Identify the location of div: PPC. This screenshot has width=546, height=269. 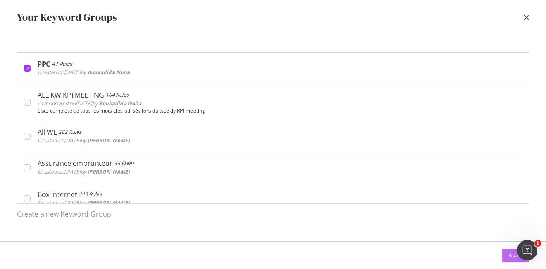
(44, 64).